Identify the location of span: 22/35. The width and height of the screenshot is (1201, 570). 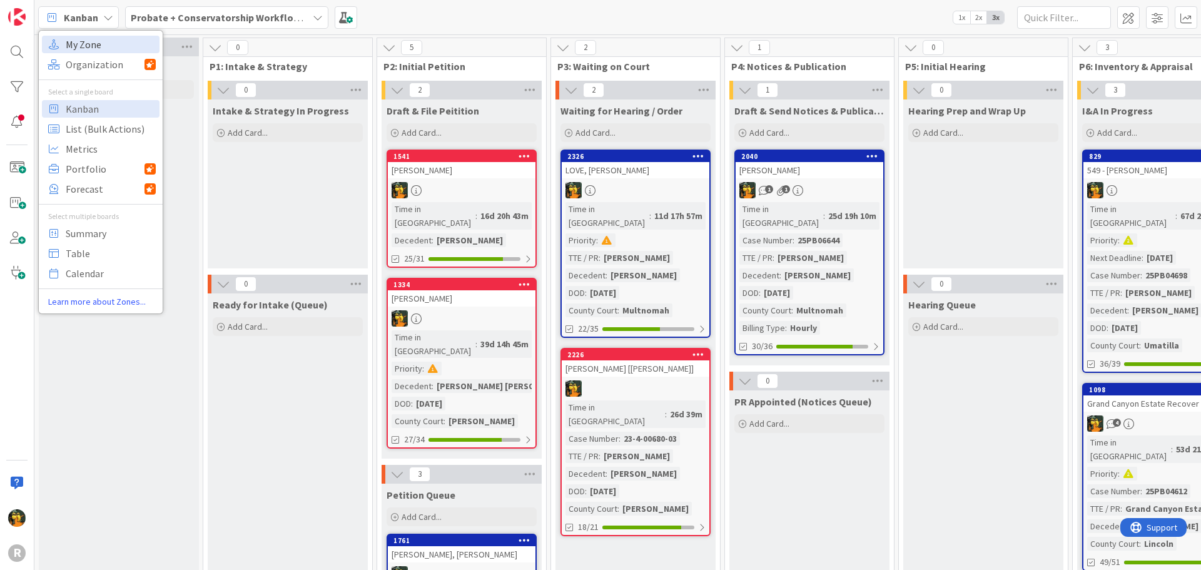
(588, 328).